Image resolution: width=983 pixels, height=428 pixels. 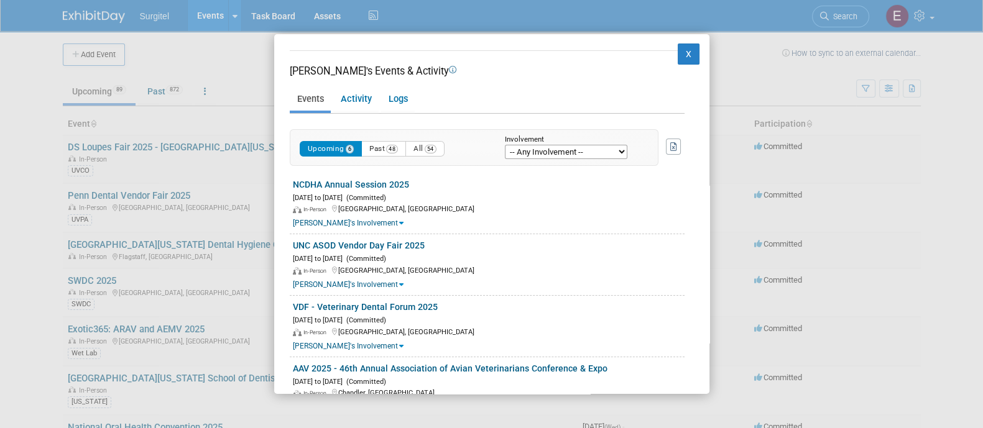 I want to click on span: 6, so click(x=350, y=149).